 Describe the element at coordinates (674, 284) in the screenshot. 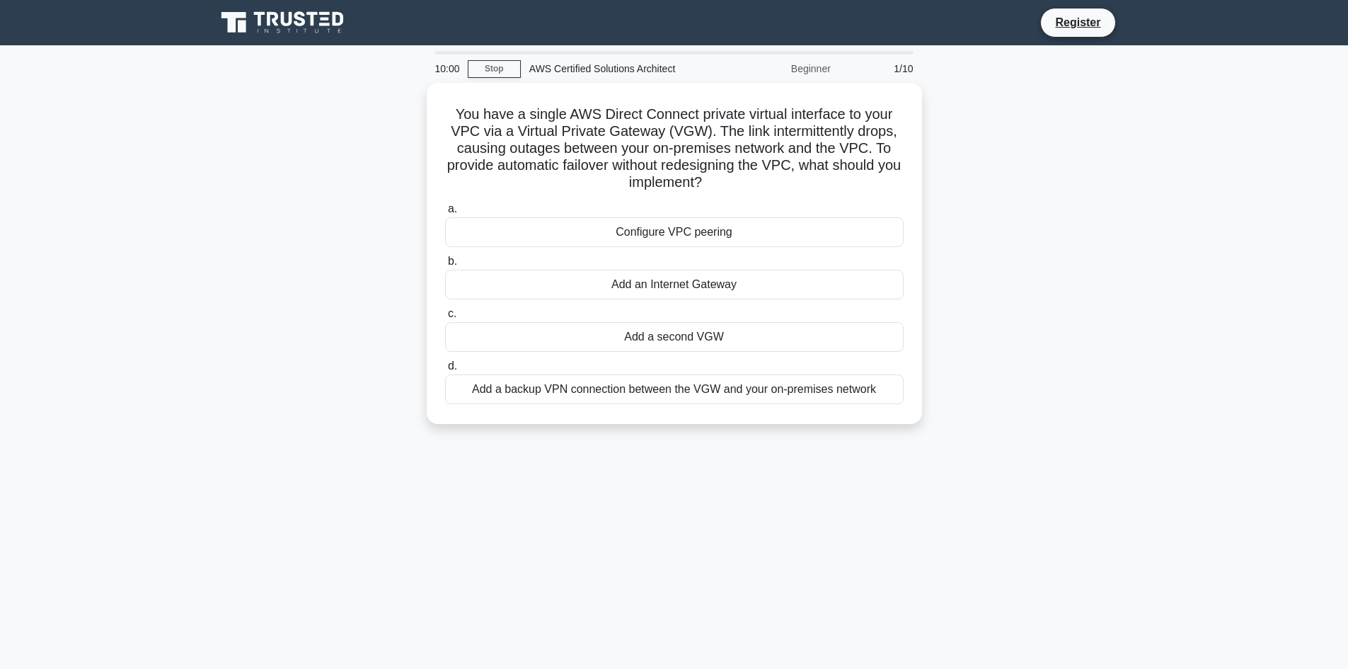

I see `div: Add an Internet Gateway` at that location.